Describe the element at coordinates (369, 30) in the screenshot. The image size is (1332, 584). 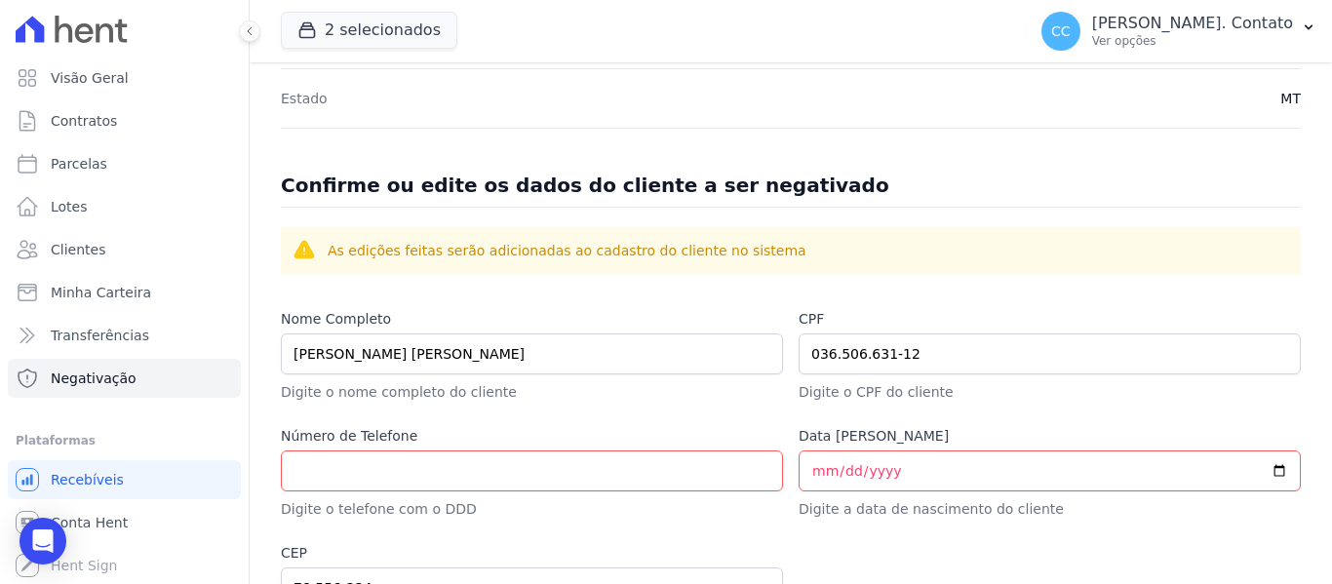
I see `button: 2 selecionados` at that location.